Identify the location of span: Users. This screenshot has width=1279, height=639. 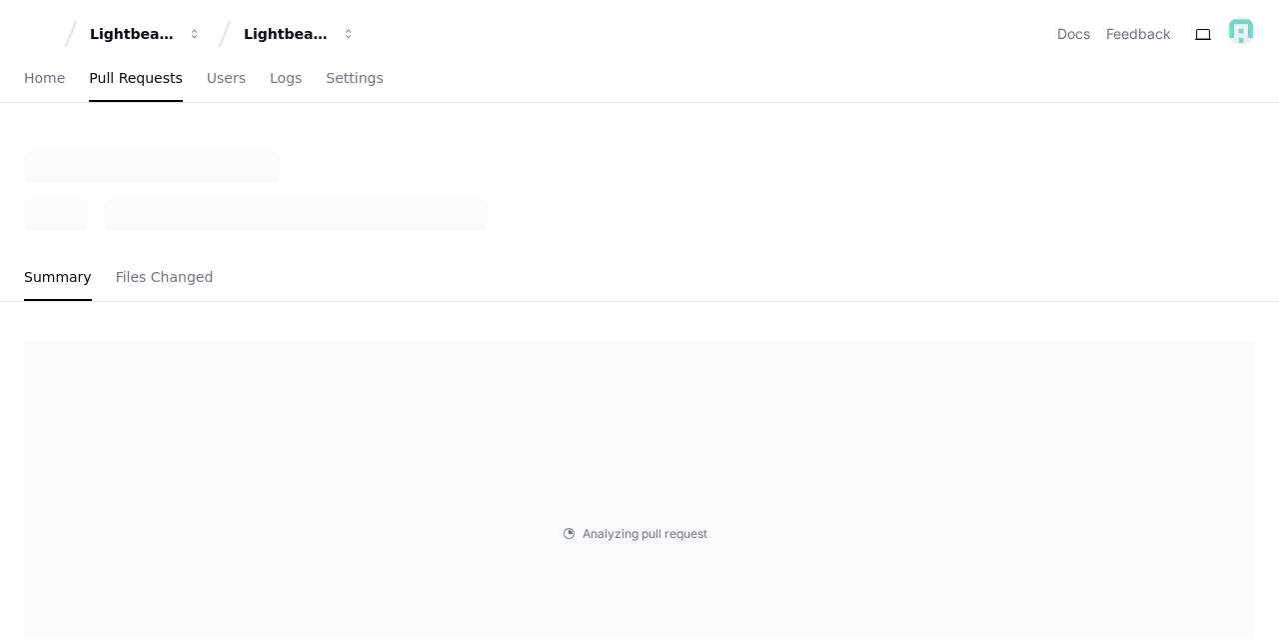
(226, 78).